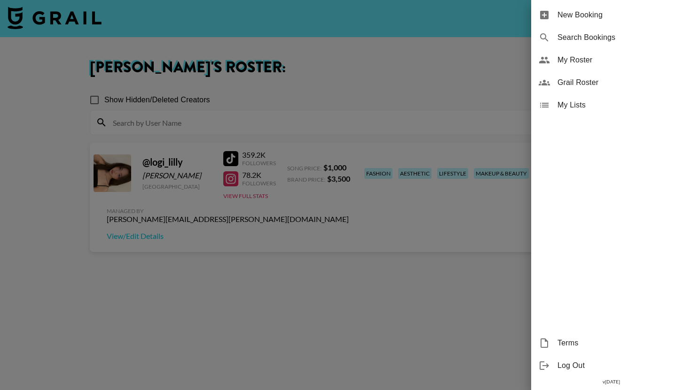 This screenshot has height=390, width=691. I want to click on span: Terms, so click(620, 343).